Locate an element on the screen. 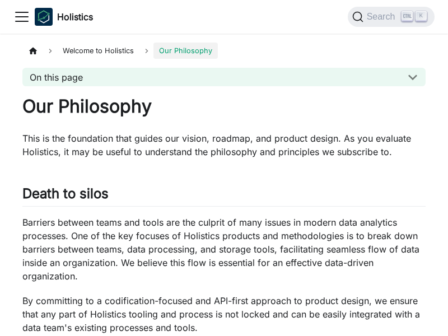 Image resolution: width=448 pixels, height=336 pixels. h1: Our Philosophy is located at coordinates (224, 106).